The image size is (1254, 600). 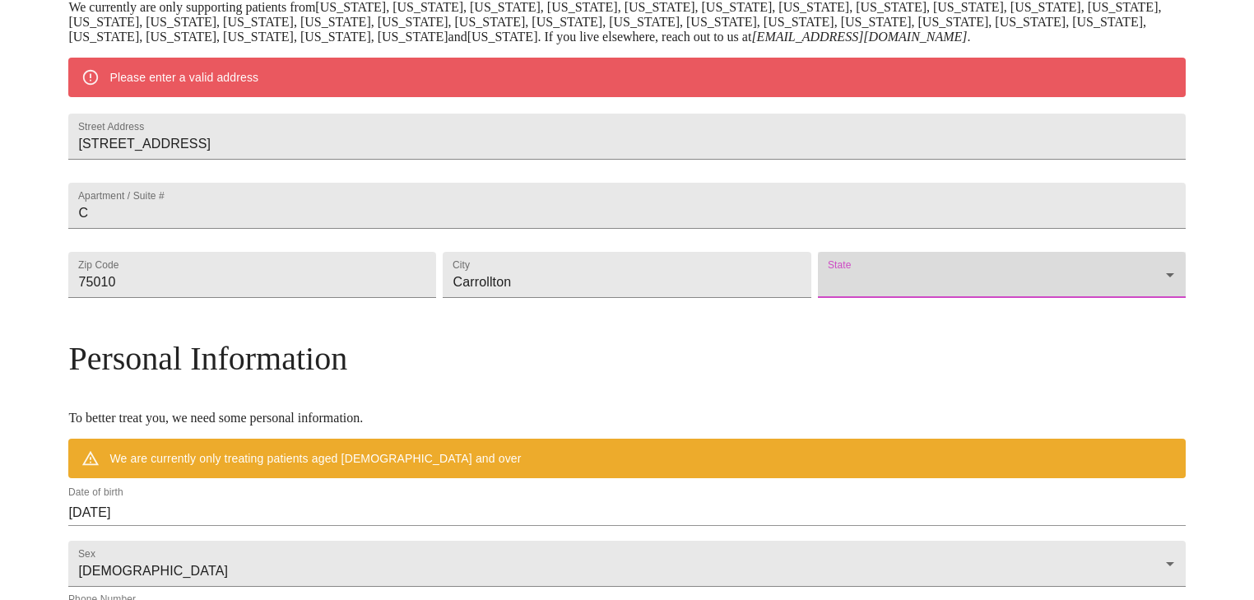 I want to click on p: To better treat you, we need some personal information., so click(x=626, y=418).